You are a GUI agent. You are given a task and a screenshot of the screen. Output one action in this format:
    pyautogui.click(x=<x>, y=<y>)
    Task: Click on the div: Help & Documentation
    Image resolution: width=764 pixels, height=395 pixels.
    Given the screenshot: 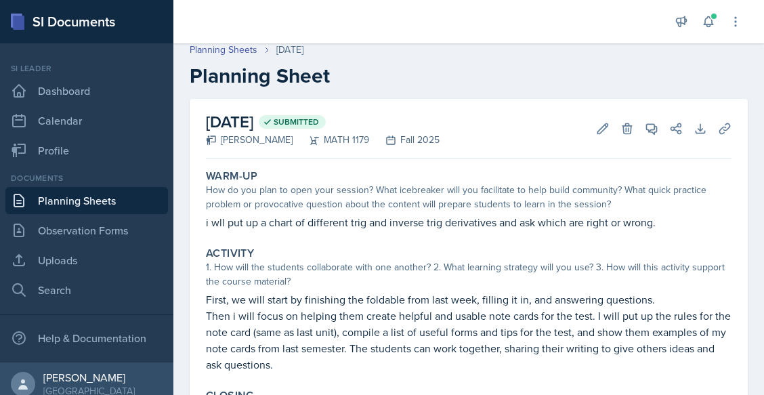 What is the action you would take?
    pyautogui.click(x=87, y=338)
    